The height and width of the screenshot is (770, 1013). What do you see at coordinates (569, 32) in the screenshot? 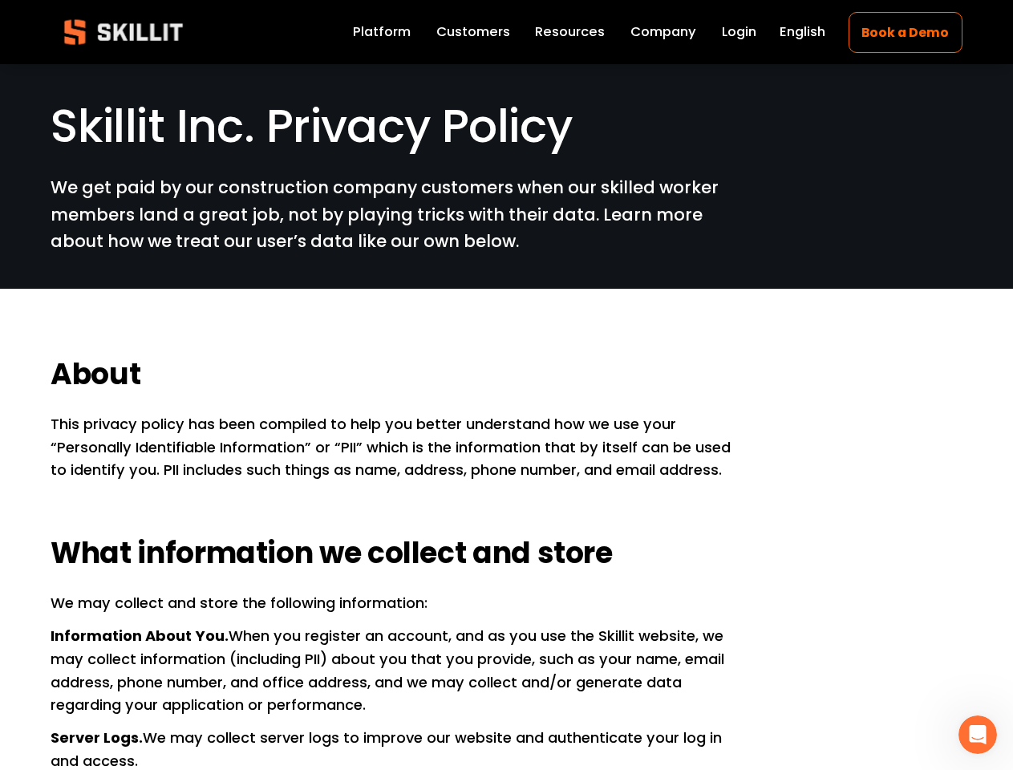
I see `span: Resources` at bounding box center [569, 32].